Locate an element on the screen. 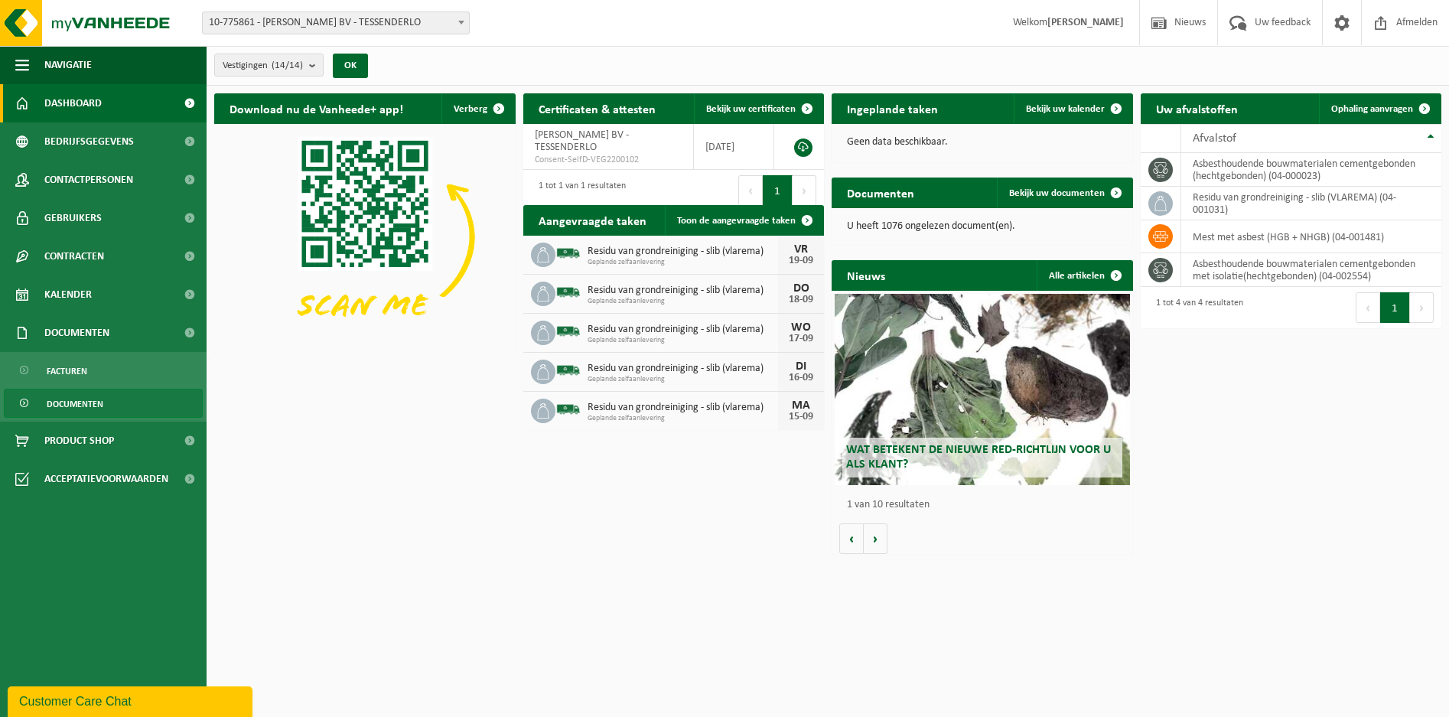 This screenshot has height=717, width=1449. span: Bekijk uw certificaten is located at coordinates (750, 109).